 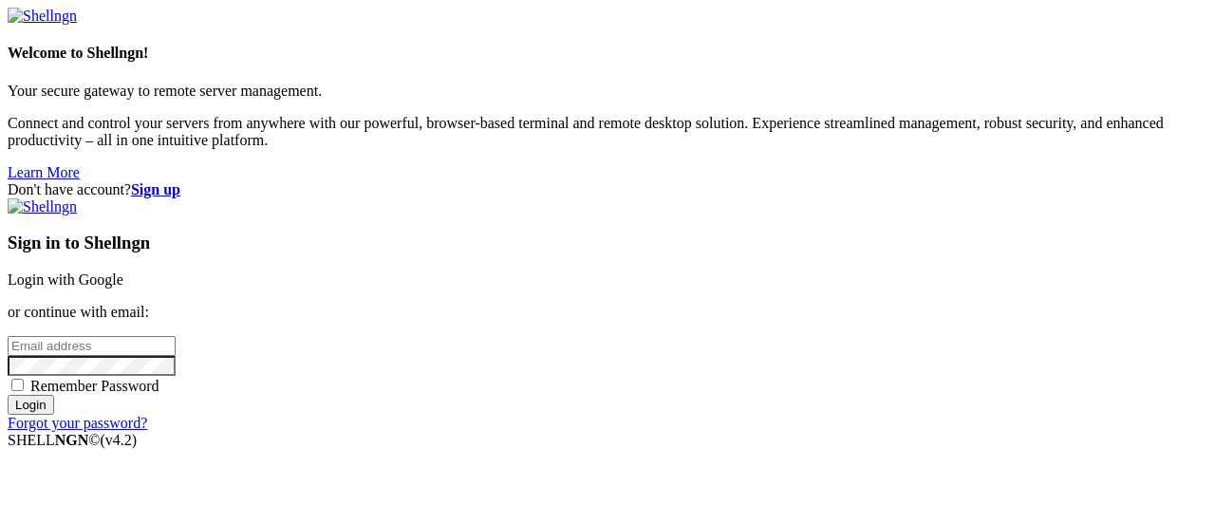 I want to click on span: Remember Password, so click(x=95, y=385).